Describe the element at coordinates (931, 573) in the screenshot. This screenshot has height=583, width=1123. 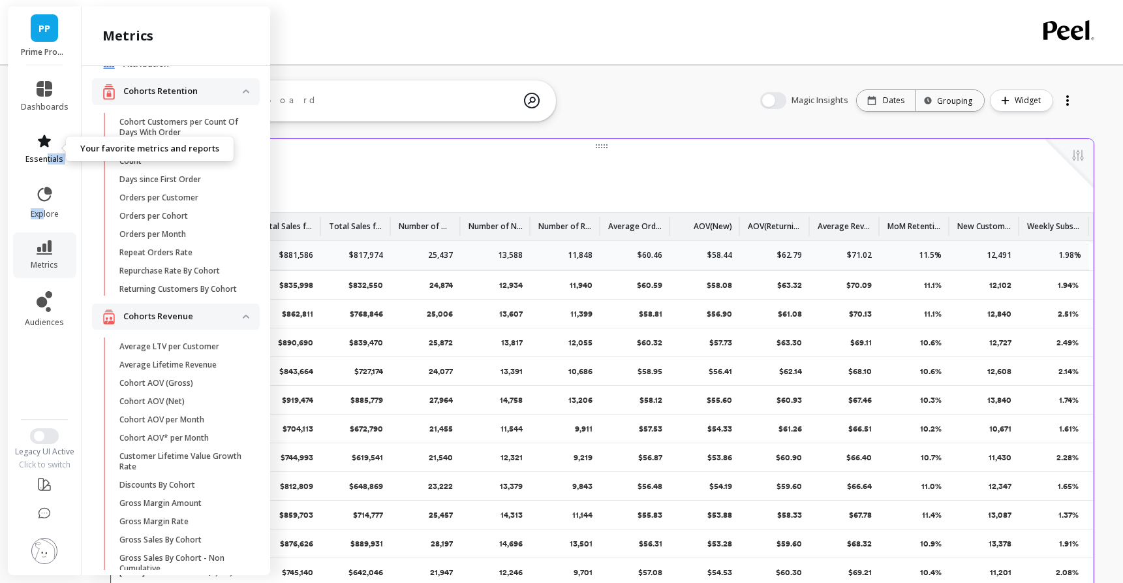
I see `p: 10.4%` at that location.